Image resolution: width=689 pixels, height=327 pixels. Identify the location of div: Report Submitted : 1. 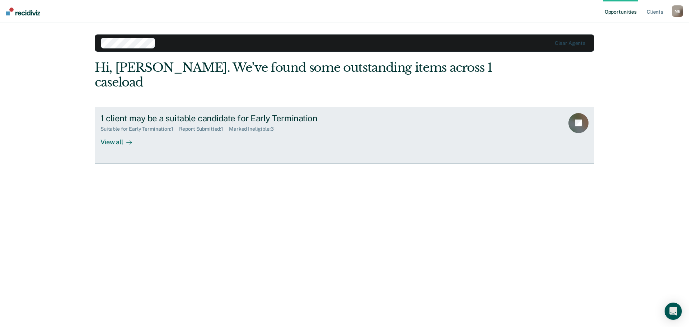
(204, 129).